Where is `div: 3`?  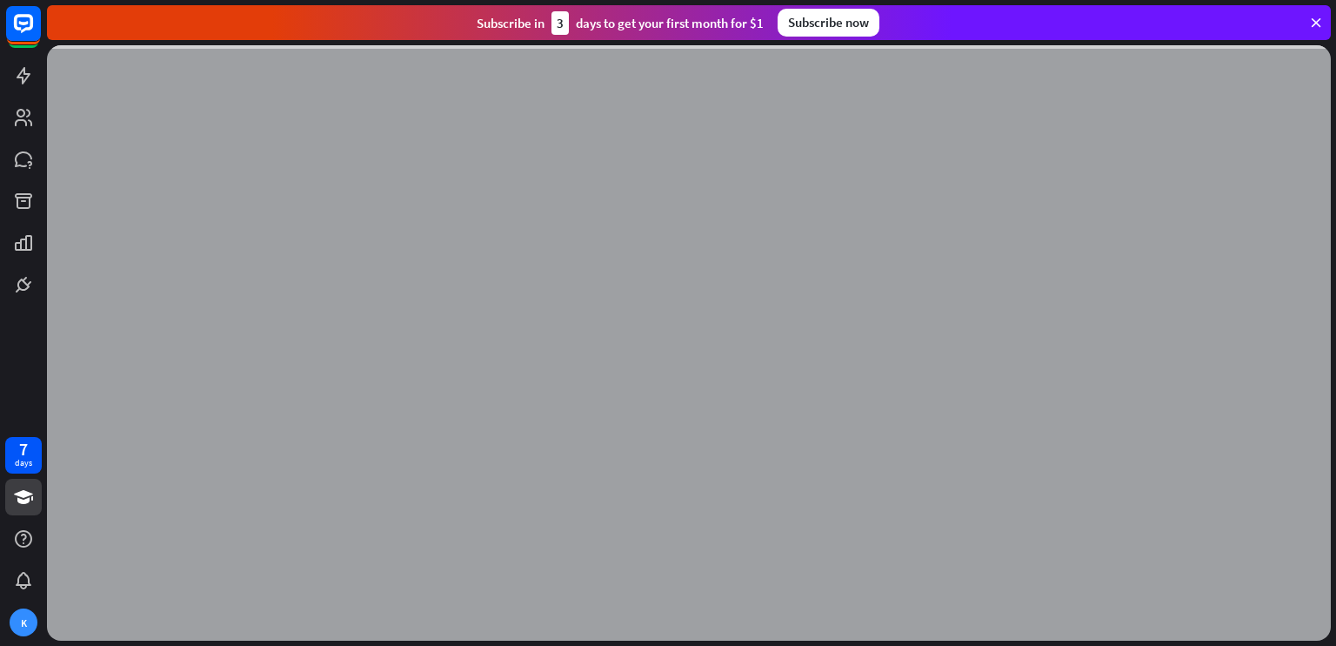 div: 3 is located at coordinates (560, 23).